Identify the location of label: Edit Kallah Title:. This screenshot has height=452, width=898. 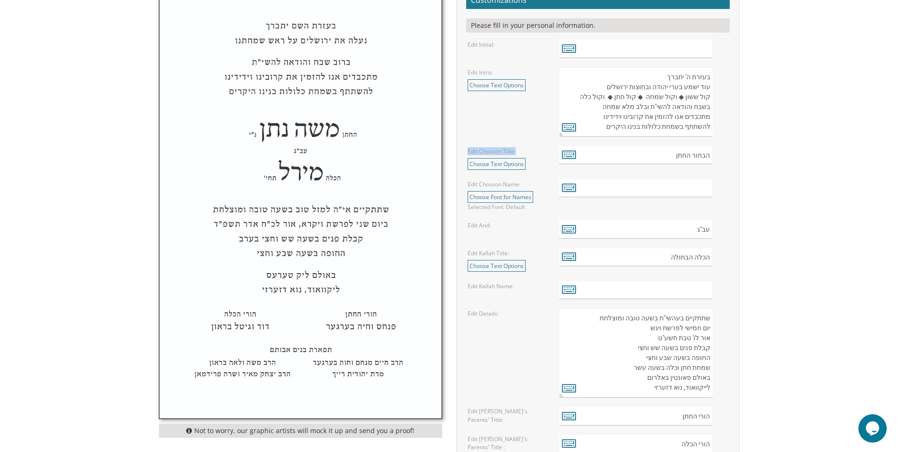
(488, 253).